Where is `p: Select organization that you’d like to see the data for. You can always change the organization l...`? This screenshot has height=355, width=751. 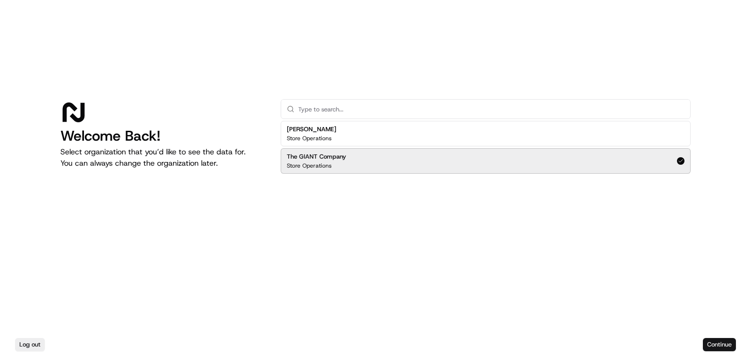
p: Select organization that you’d like to see the data for. You can always change the organization l... is located at coordinates (163, 158).